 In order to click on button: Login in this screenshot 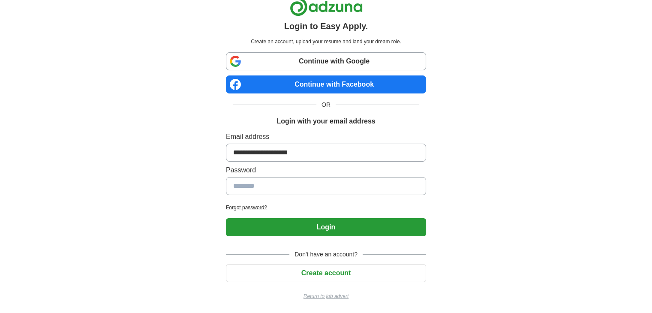, I will do `click(326, 227)`.